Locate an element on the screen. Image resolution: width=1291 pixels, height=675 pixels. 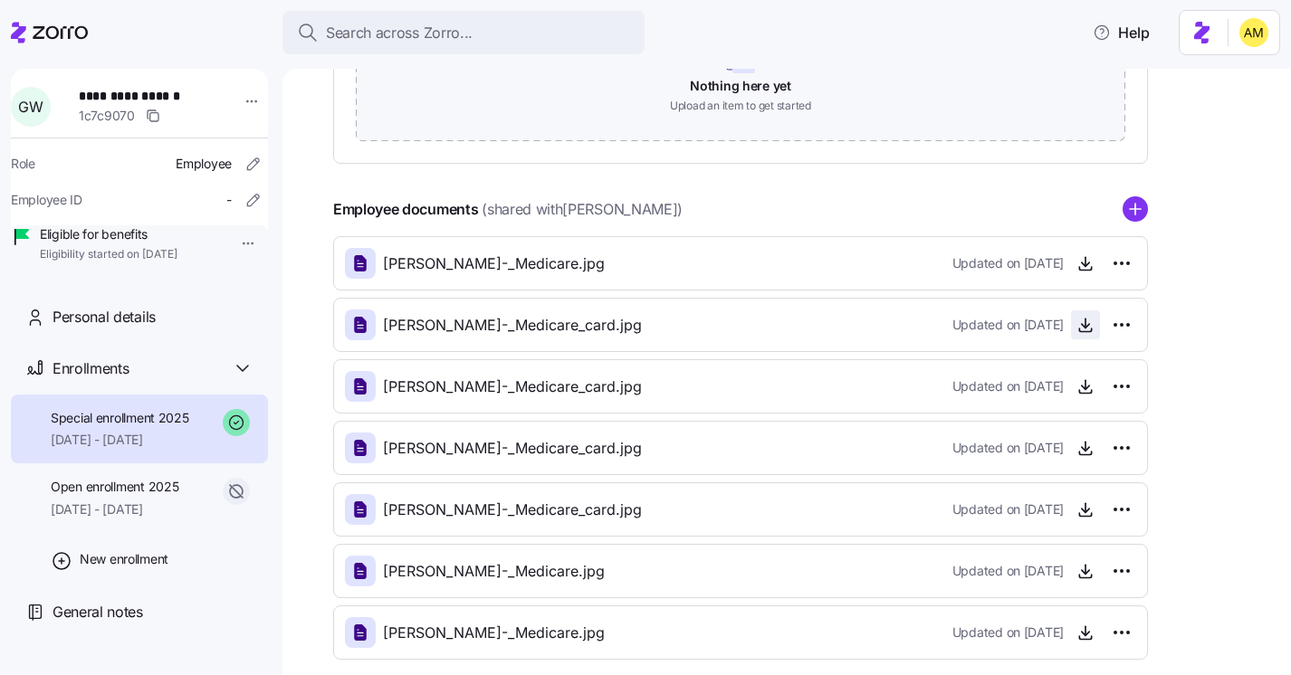
span: G W is located at coordinates (30, 107).